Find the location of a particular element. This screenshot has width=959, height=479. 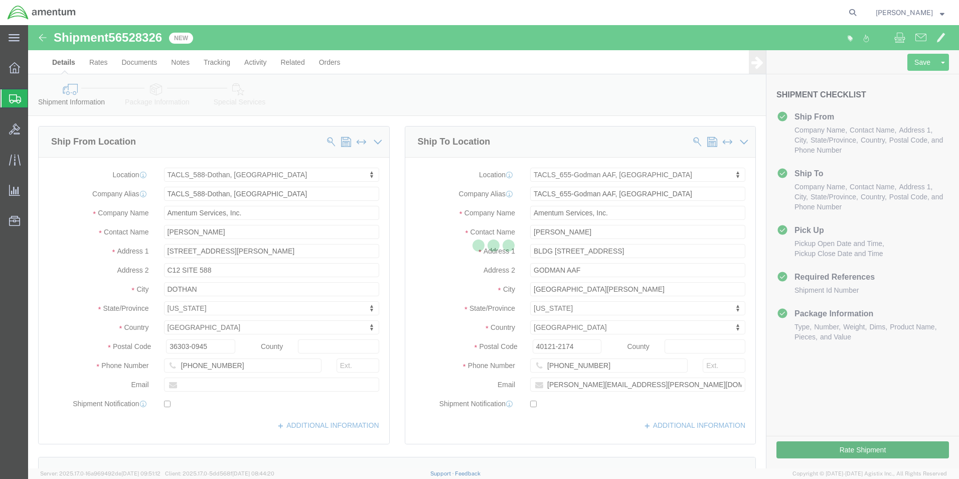

span: Marcus McGuire is located at coordinates (905, 13).